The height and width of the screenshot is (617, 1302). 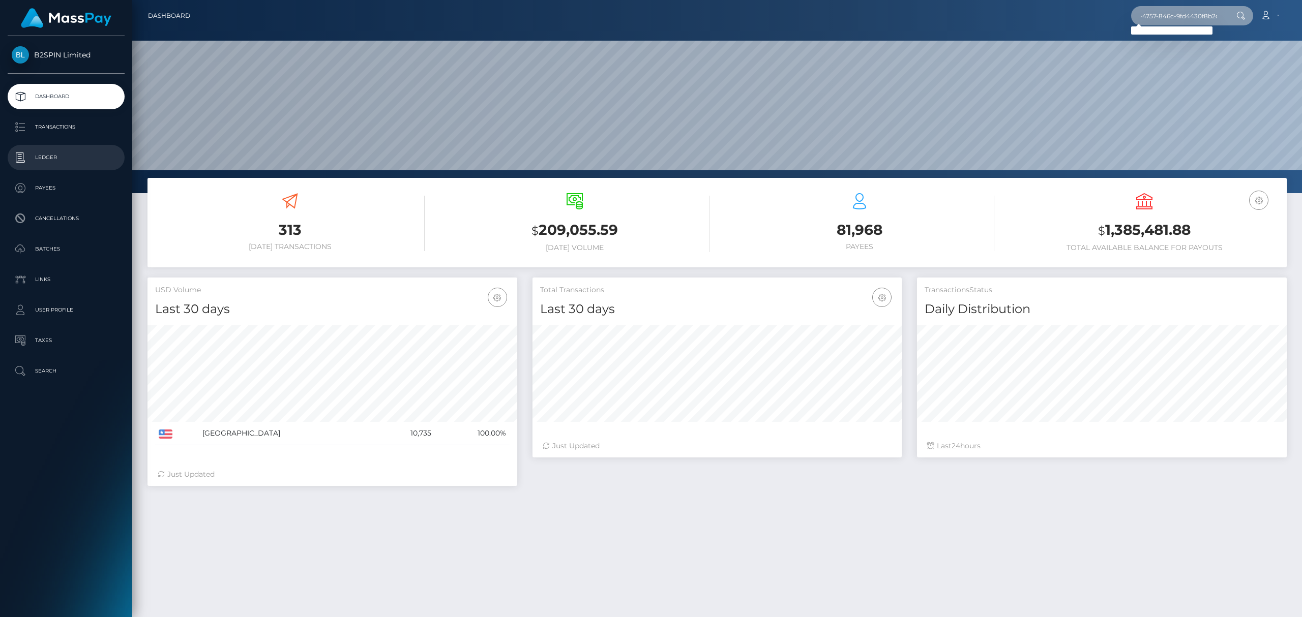 I want to click on a: Cancellations, so click(x=66, y=219).